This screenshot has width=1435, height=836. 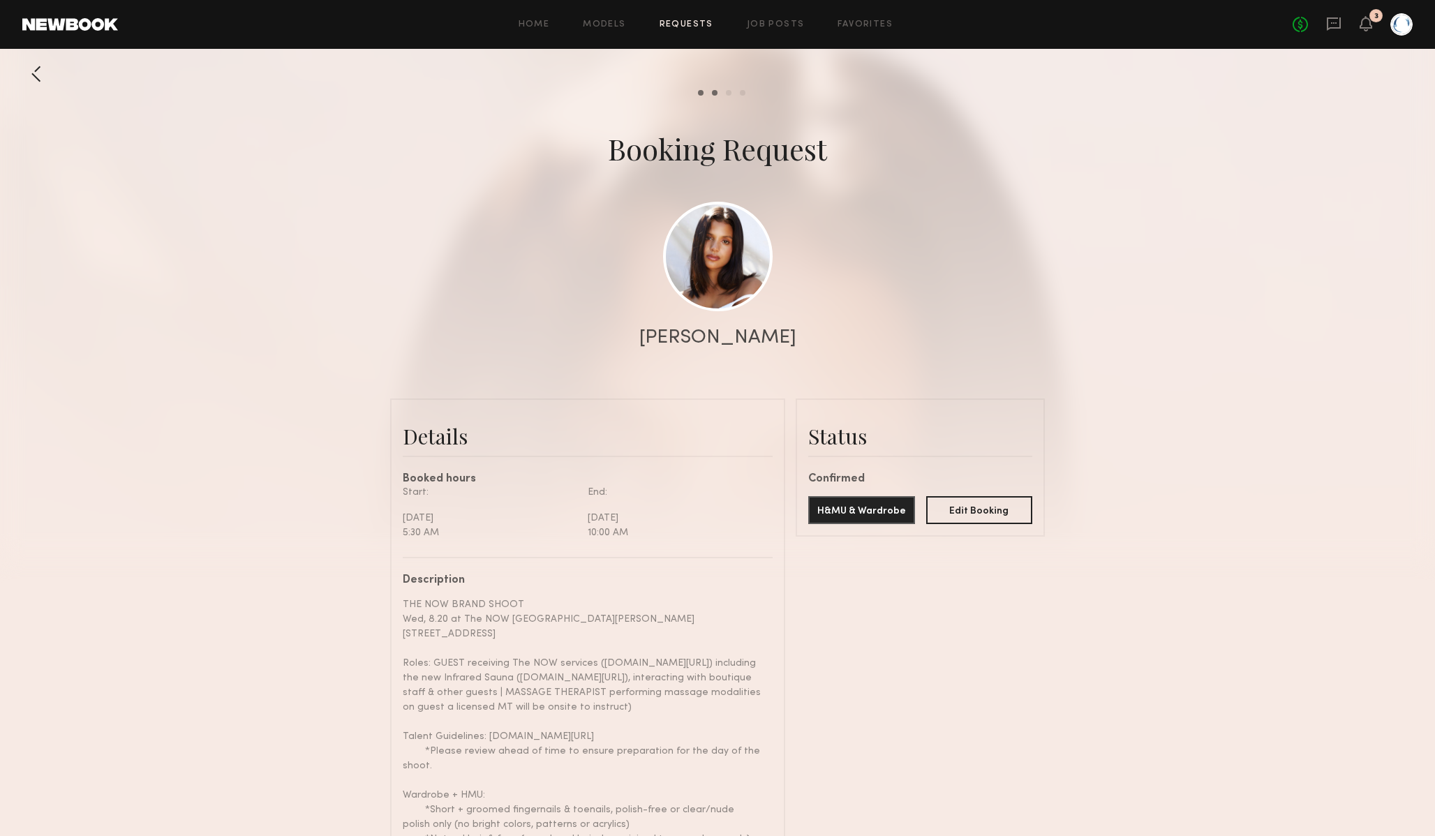 I want to click on div: Start:, so click(x=490, y=492).